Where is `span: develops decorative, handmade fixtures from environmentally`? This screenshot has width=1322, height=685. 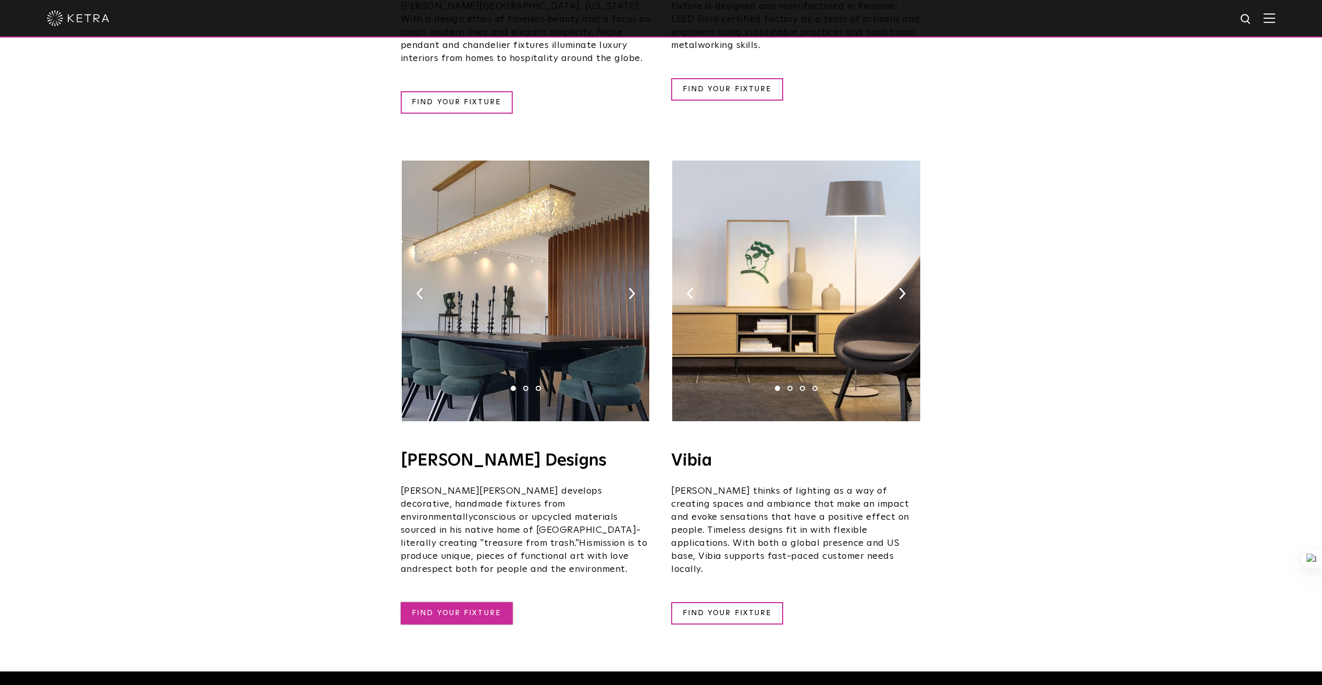
span: develops decorative, handmade fixtures from environmentally is located at coordinates (501, 504).